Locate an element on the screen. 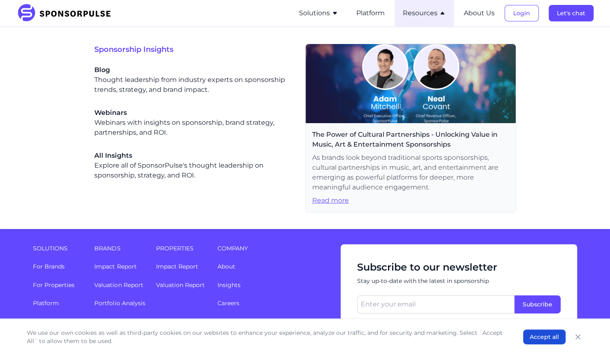  span: Stay up-to-date with the latest in sponsorship is located at coordinates (458, 281).